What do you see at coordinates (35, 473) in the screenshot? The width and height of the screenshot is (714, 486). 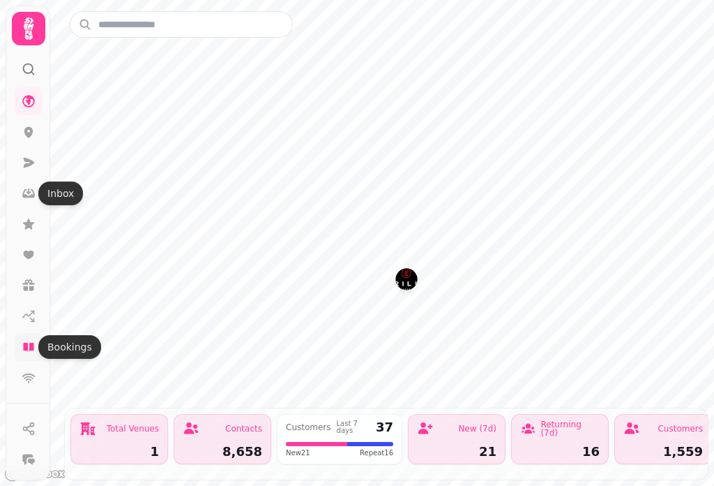 I see `a: Mapbox logo` at bounding box center [35, 473].